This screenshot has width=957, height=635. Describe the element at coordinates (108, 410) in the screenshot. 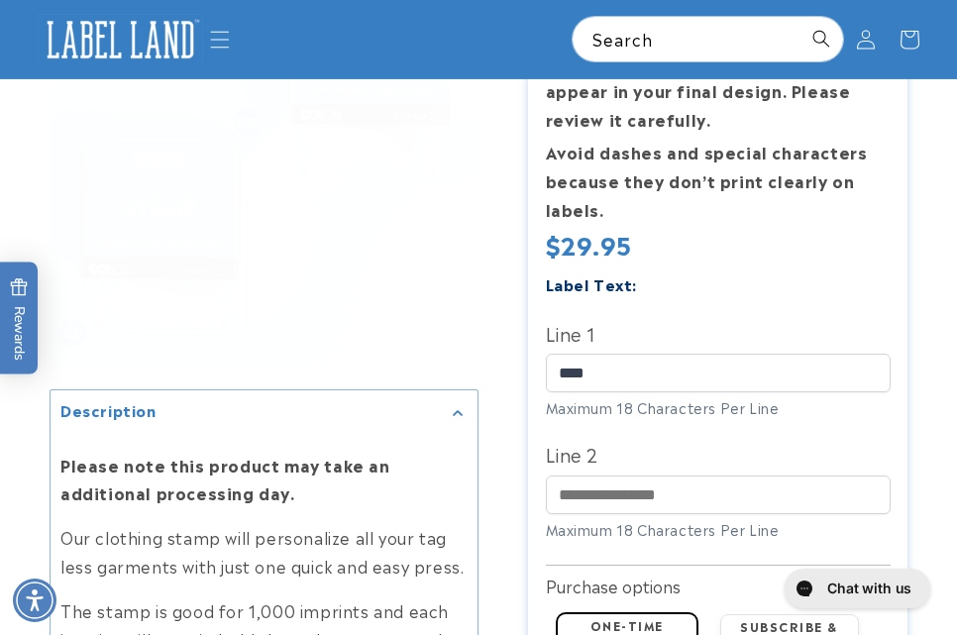

I see `h2: Description` at that location.